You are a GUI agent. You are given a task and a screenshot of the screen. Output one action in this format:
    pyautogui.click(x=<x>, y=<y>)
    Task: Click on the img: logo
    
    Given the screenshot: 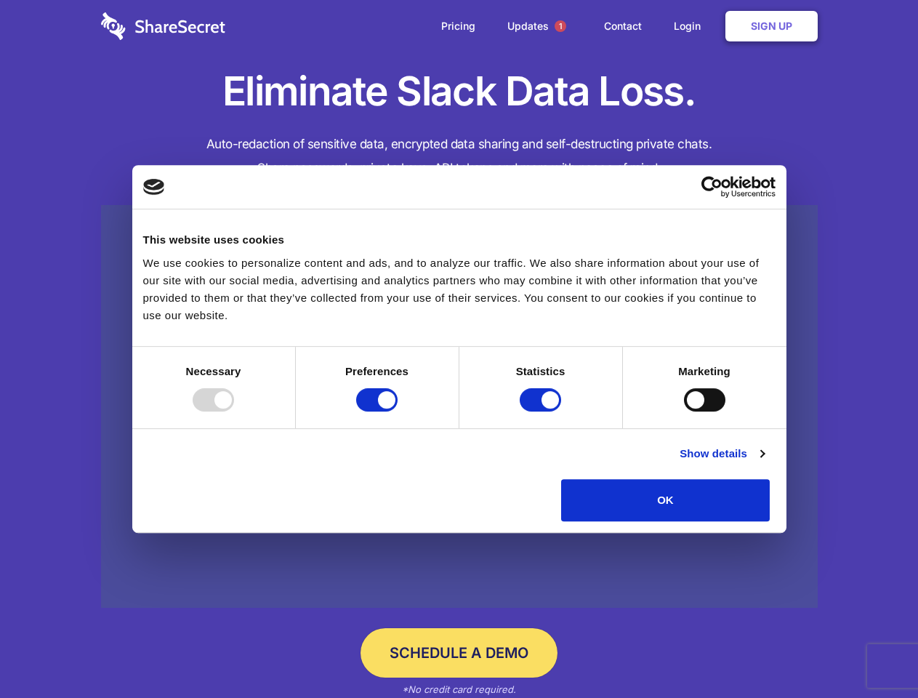 What is the action you would take?
    pyautogui.click(x=154, y=187)
    